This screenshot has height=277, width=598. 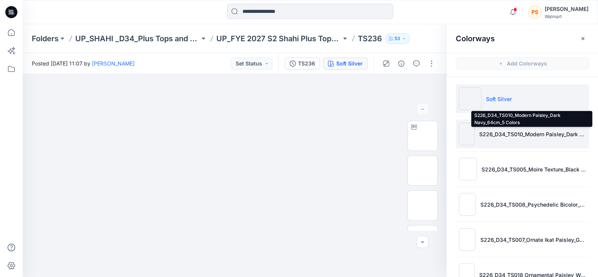 I want to click on p: Soft Silver, so click(x=499, y=99).